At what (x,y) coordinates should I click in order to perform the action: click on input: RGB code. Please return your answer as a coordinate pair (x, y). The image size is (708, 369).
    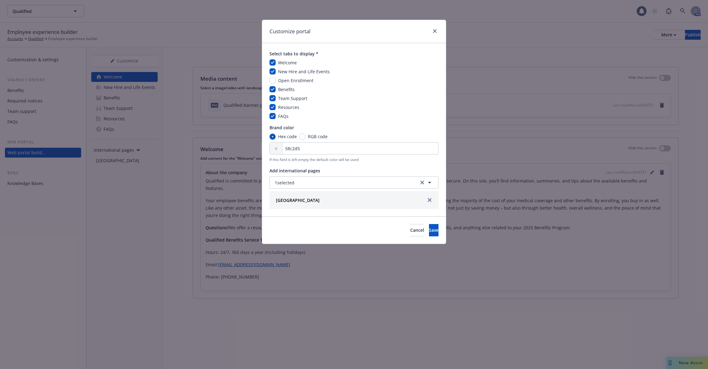
    Looking at the image, I should click on (302, 136).